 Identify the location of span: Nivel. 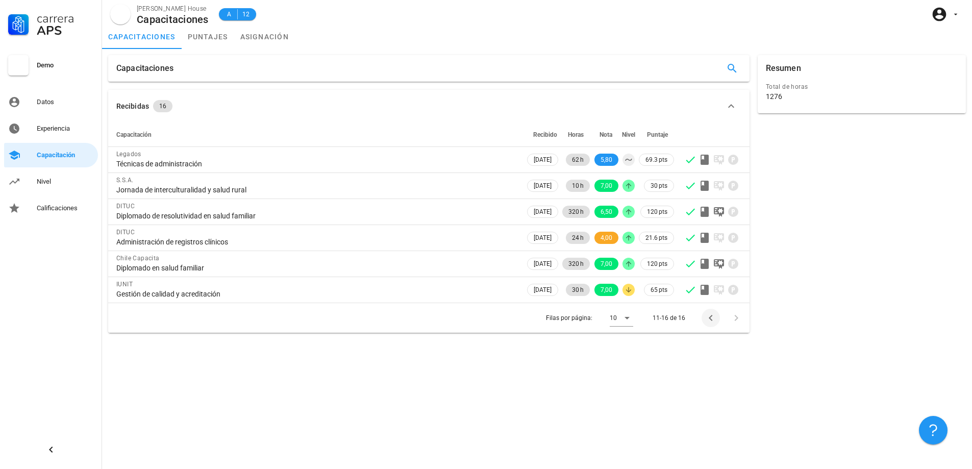
(629, 135).